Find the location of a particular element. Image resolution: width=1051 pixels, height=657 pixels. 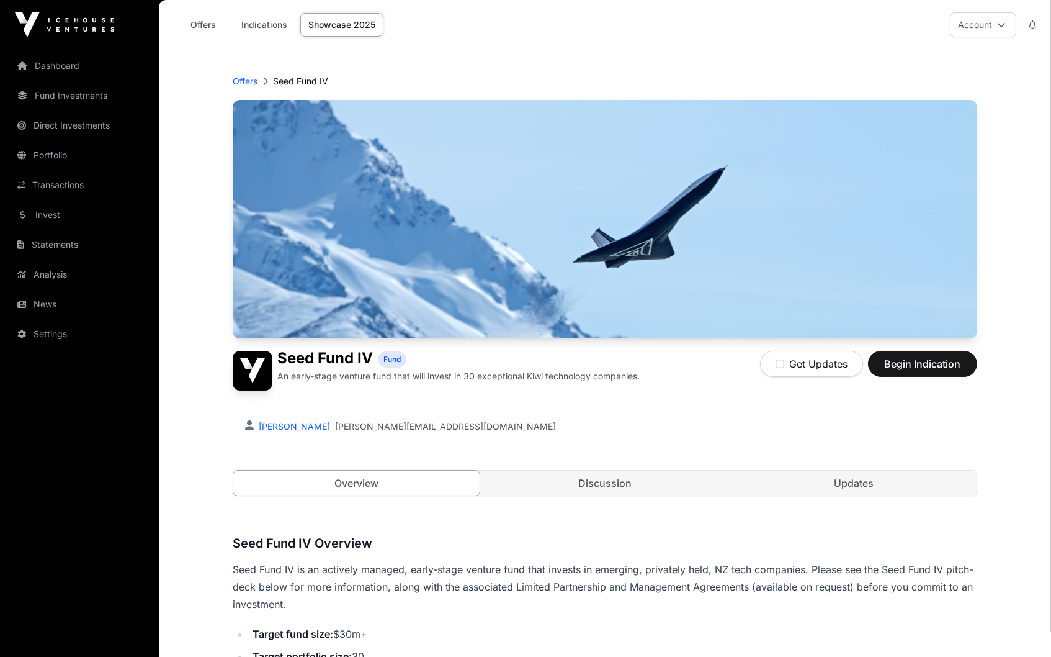

p: An early-stage venture fund that will invest in 30 exceptional Kiwi technology companies. is located at coordinates (459, 376).